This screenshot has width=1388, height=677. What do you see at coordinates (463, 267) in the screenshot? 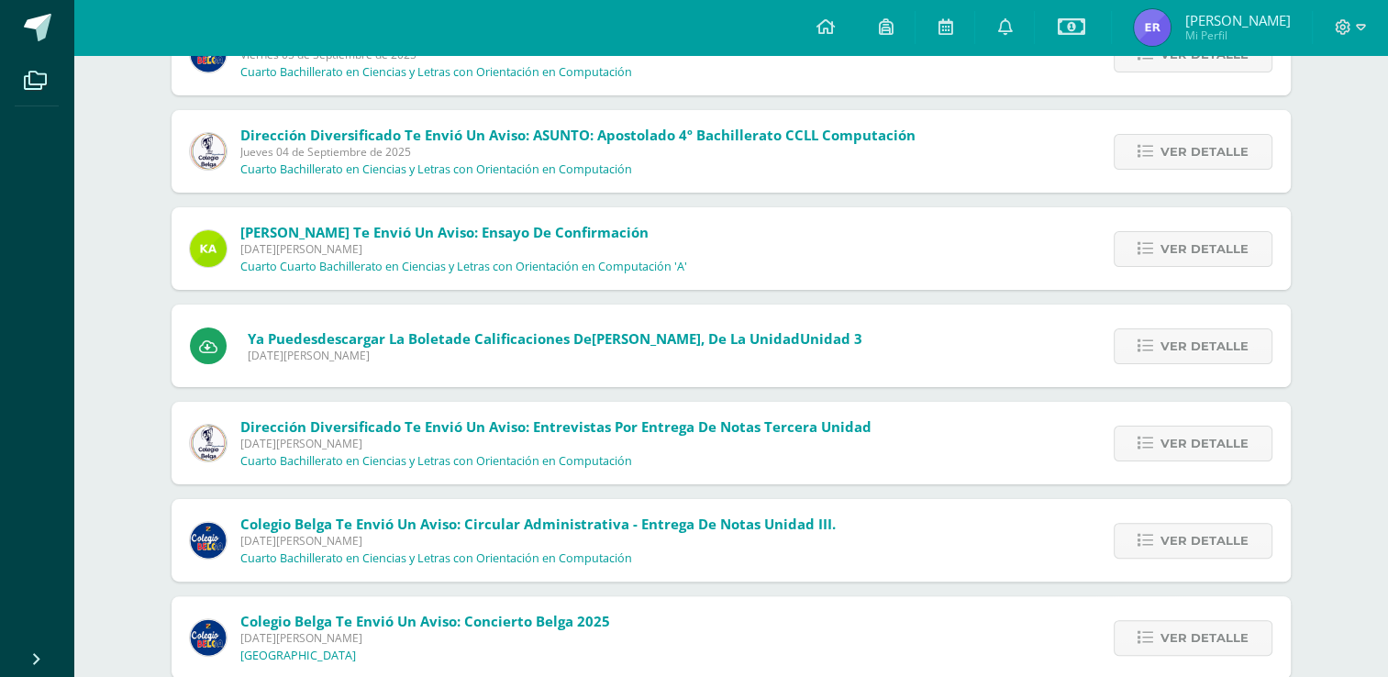
I see `p: Cuarto Cuarto Bachillerato en Ciencias y Letras con Orientación en Computación 'A'` at bounding box center [463, 267].